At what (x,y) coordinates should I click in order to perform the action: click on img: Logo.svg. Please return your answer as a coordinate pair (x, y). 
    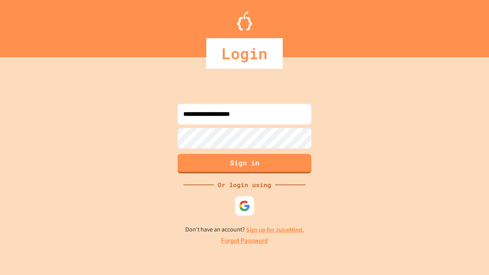
    Looking at the image, I should click on (245, 21).